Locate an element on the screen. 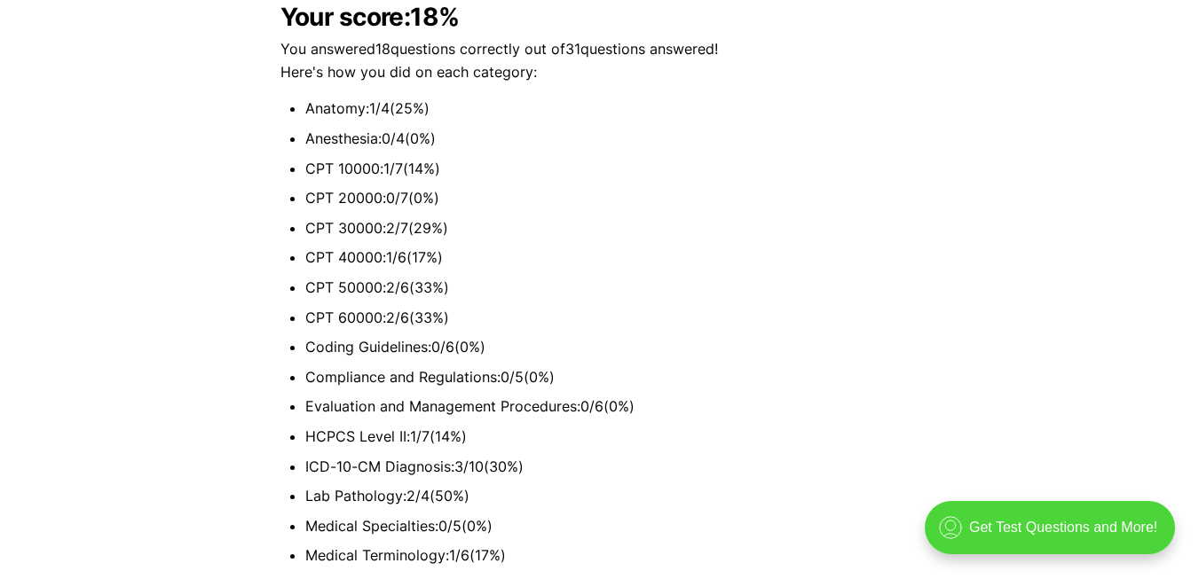  li: CPT 50000 : 2 / 6 ( 33 %) is located at coordinates (612, 288).